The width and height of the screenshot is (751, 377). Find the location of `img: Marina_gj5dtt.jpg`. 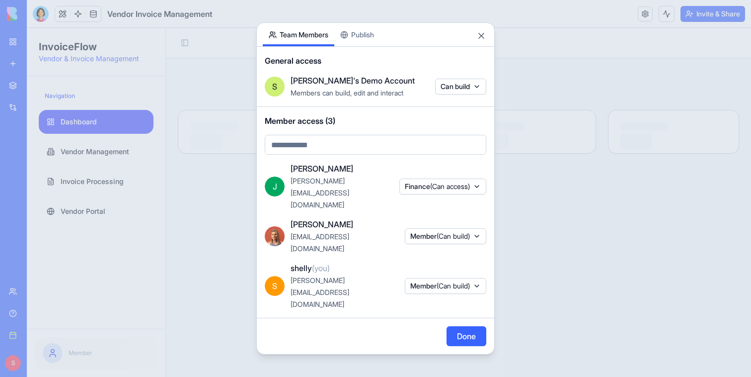

img: Marina_gj5dtt.jpg is located at coordinates (275, 236).